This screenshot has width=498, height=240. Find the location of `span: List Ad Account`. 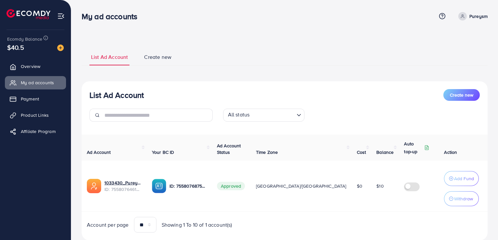

span: List Ad Account is located at coordinates (109, 57).